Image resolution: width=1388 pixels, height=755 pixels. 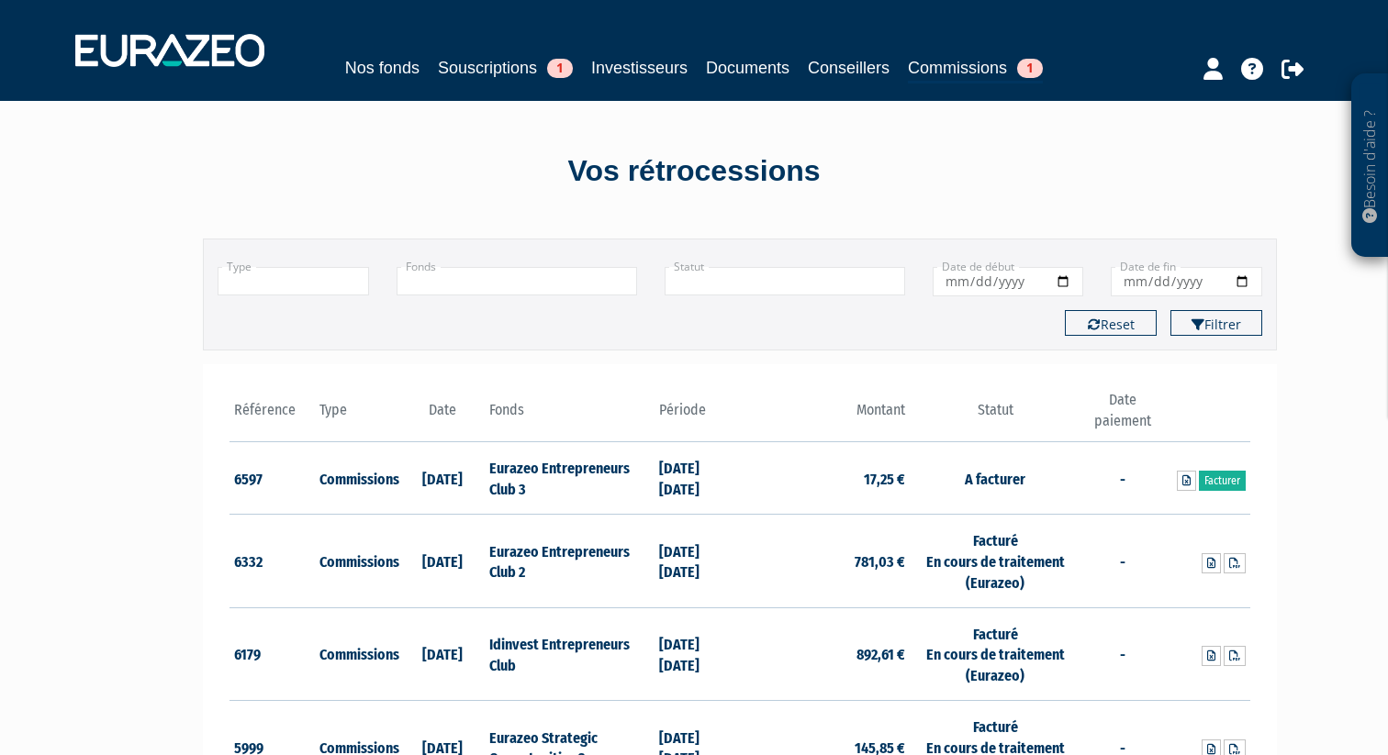 I want to click on a: Nos fonds, so click(x=382, y=68).